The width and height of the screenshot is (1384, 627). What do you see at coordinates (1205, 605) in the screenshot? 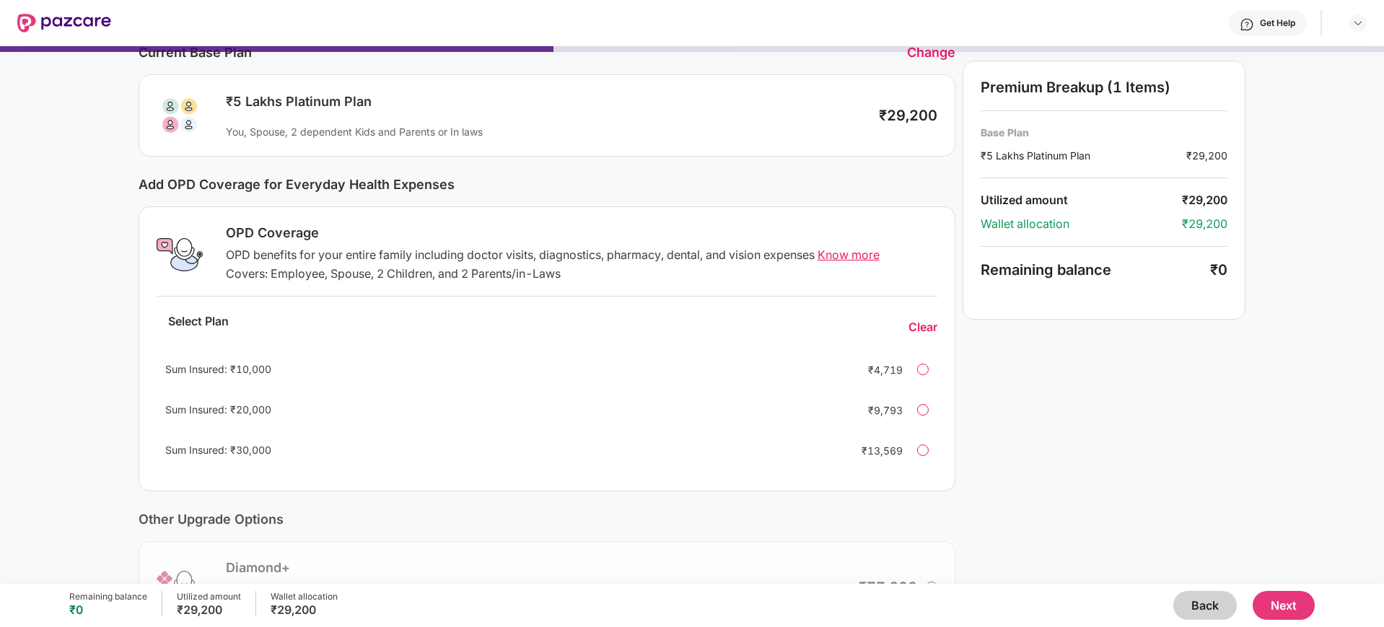
I see `button: Back` at bounding box center [1205, 605].